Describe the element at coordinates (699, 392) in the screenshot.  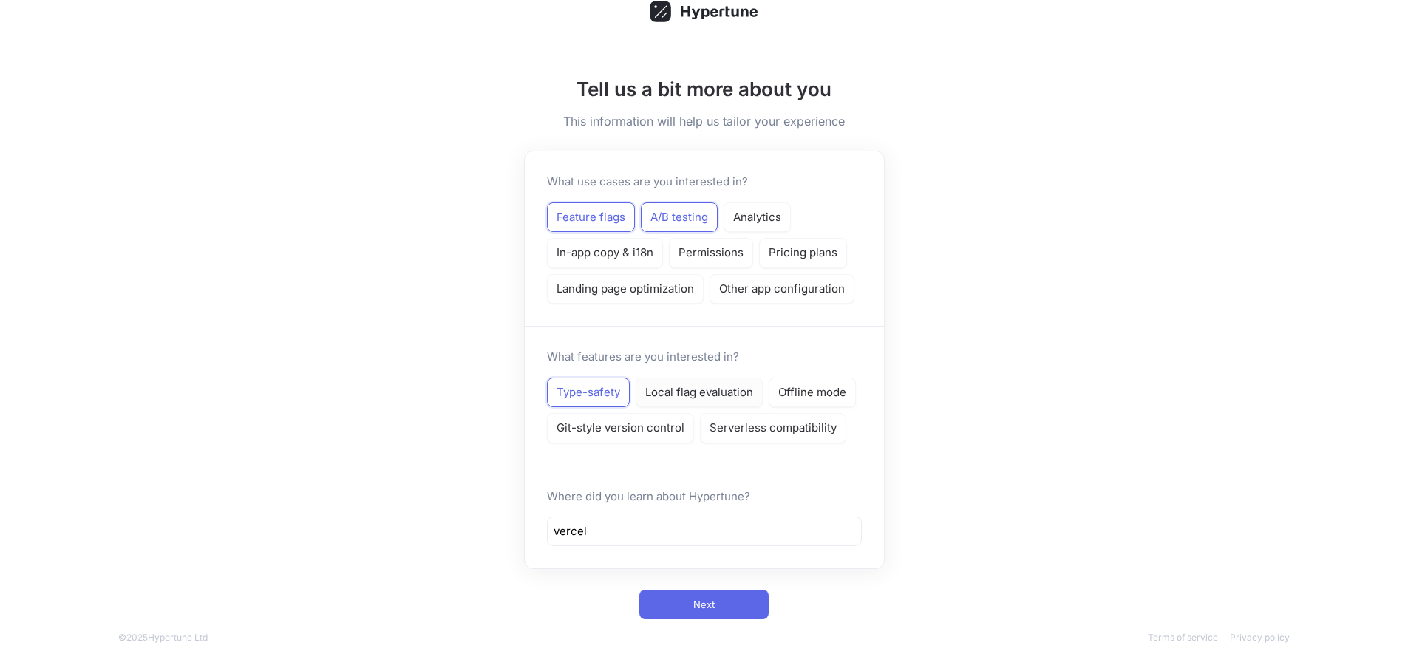
I see `p: Local flag evaluation` at that location.